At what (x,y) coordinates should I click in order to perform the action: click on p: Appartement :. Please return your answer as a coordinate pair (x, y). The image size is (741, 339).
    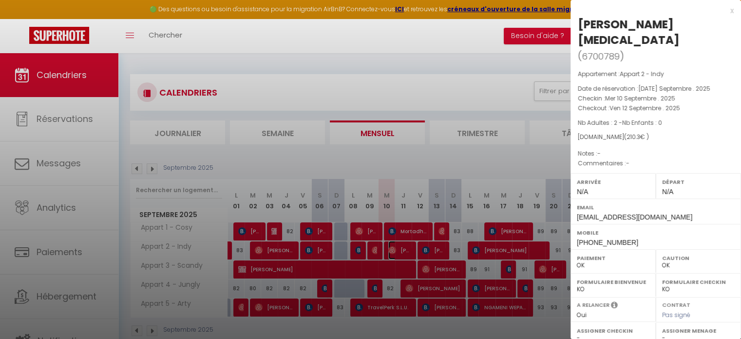
    Looking at the image, I should click on (656, 74).